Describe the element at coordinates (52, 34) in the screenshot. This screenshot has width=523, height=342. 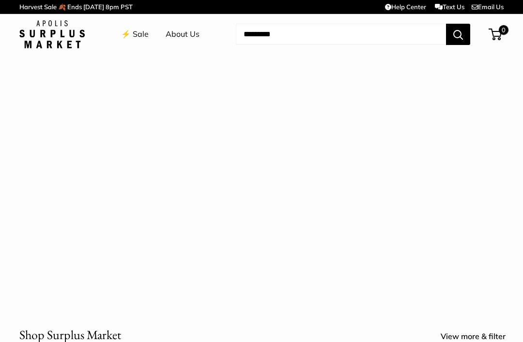
I see `img: Apolis: Surplus Market` at that location.